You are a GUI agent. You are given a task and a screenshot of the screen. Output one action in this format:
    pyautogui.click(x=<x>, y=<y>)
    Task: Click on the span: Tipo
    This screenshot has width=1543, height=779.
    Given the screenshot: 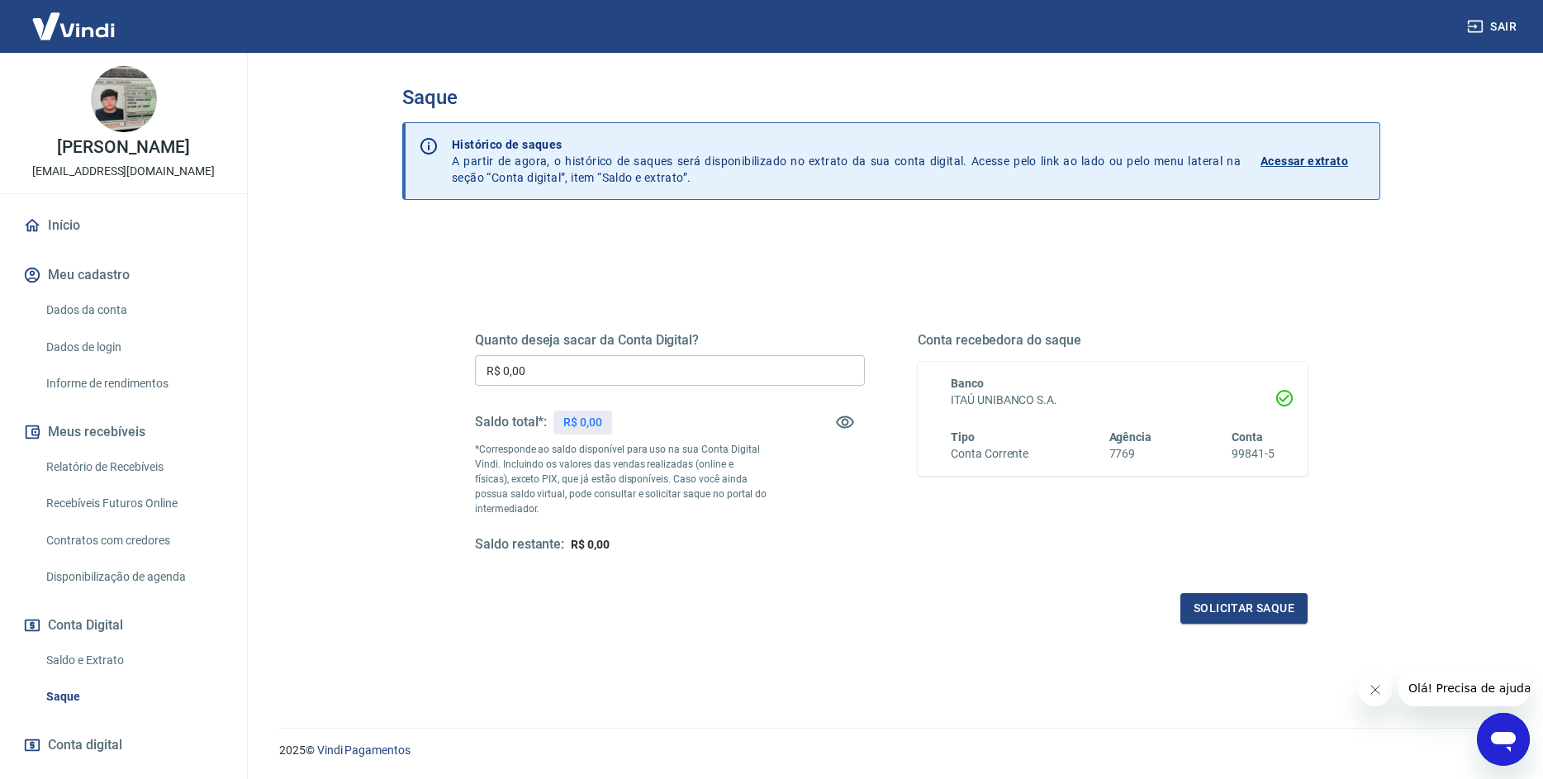 What is the action you would take?
    pyautogui.click(x=962, y=437)
    